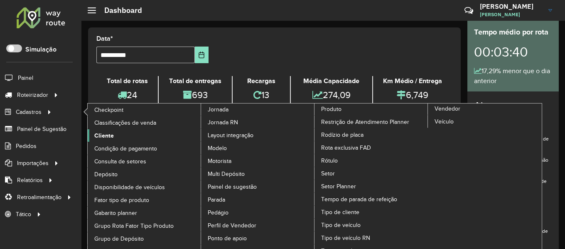 The height and width of the screenshot is (249, 565). What do you see at coordinates (444, 121) in the screenshot?
I see `span: Veículo` at bounding box center [444, 121].